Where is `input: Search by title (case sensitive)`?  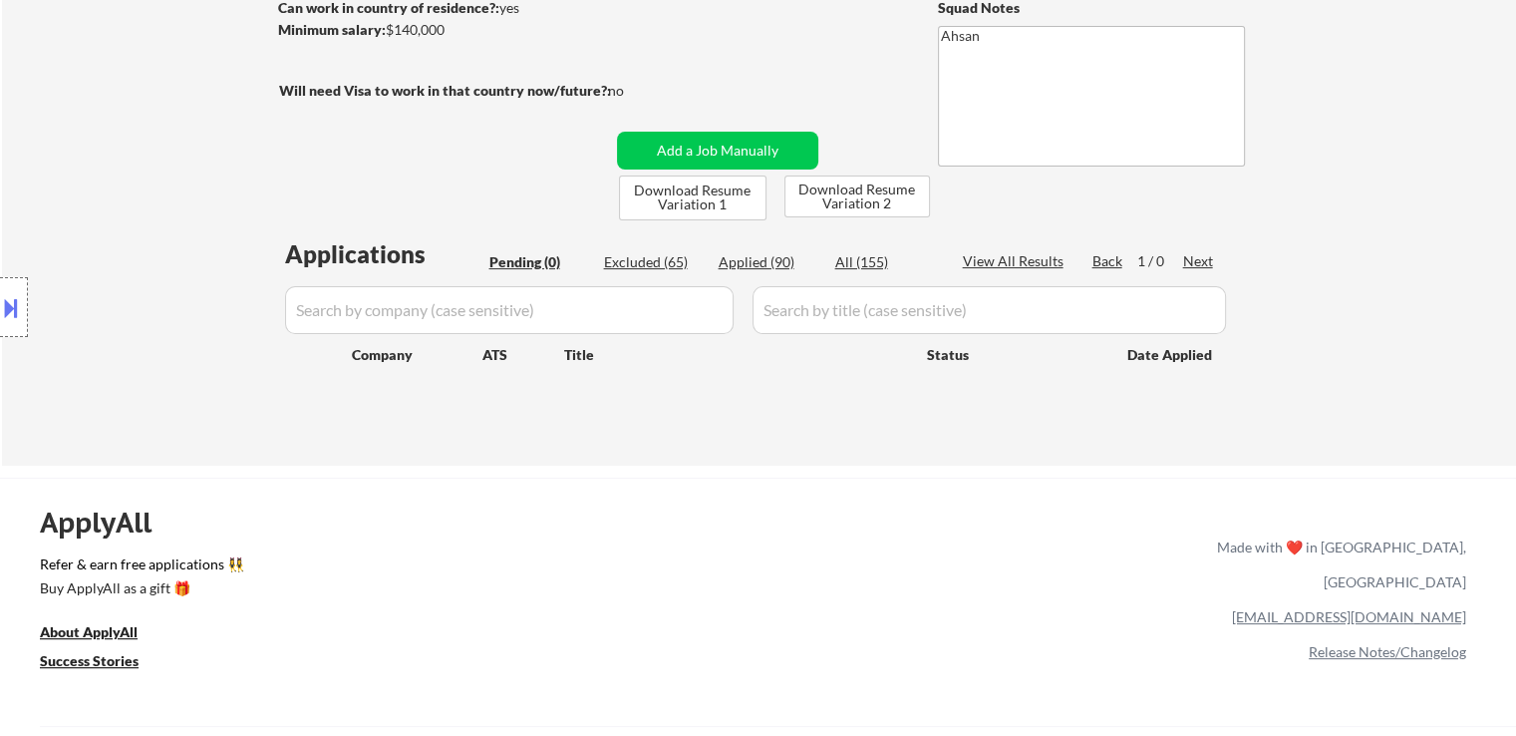 input: Search by title (case sensitive) is located at coordinates (989, 310).